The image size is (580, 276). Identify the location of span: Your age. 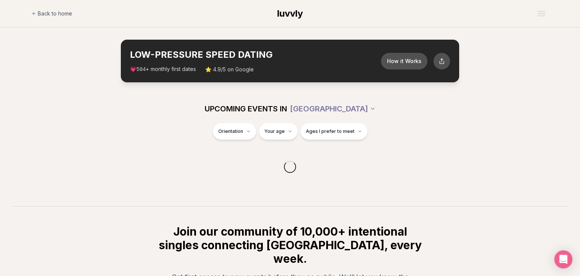
(274, 131).